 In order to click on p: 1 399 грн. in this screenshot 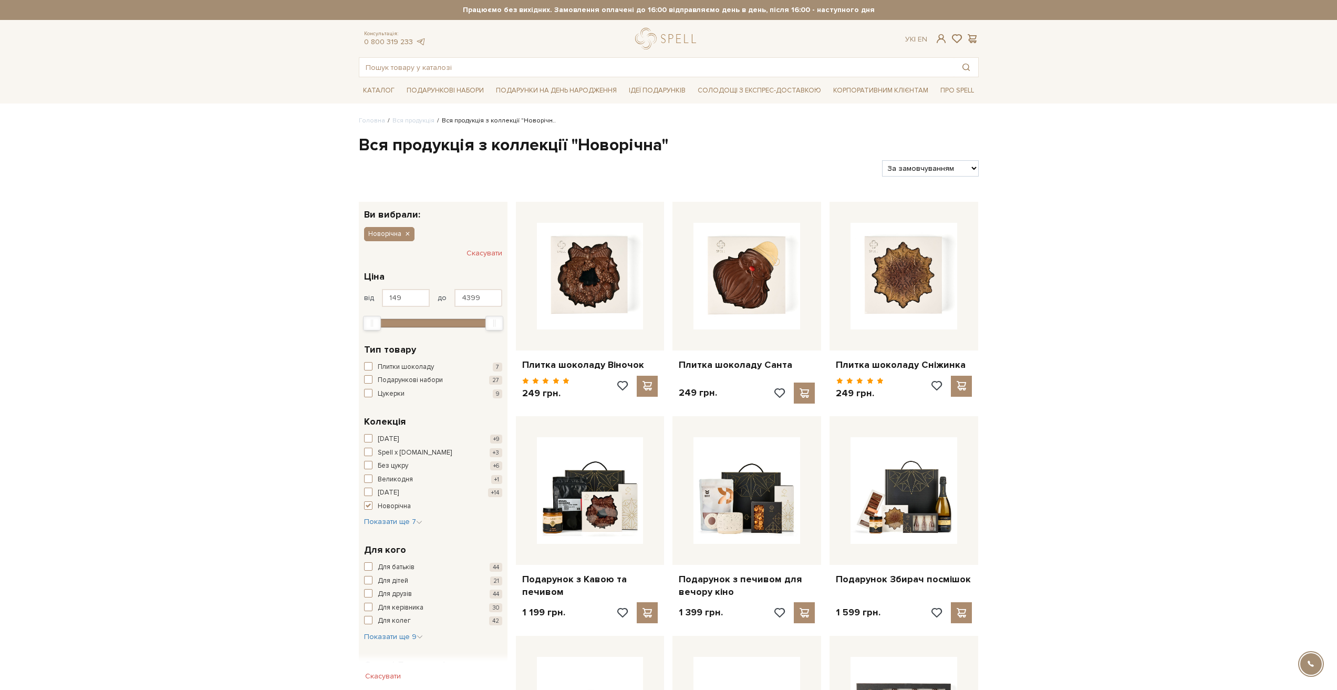, I will do `click(701, 612)`.